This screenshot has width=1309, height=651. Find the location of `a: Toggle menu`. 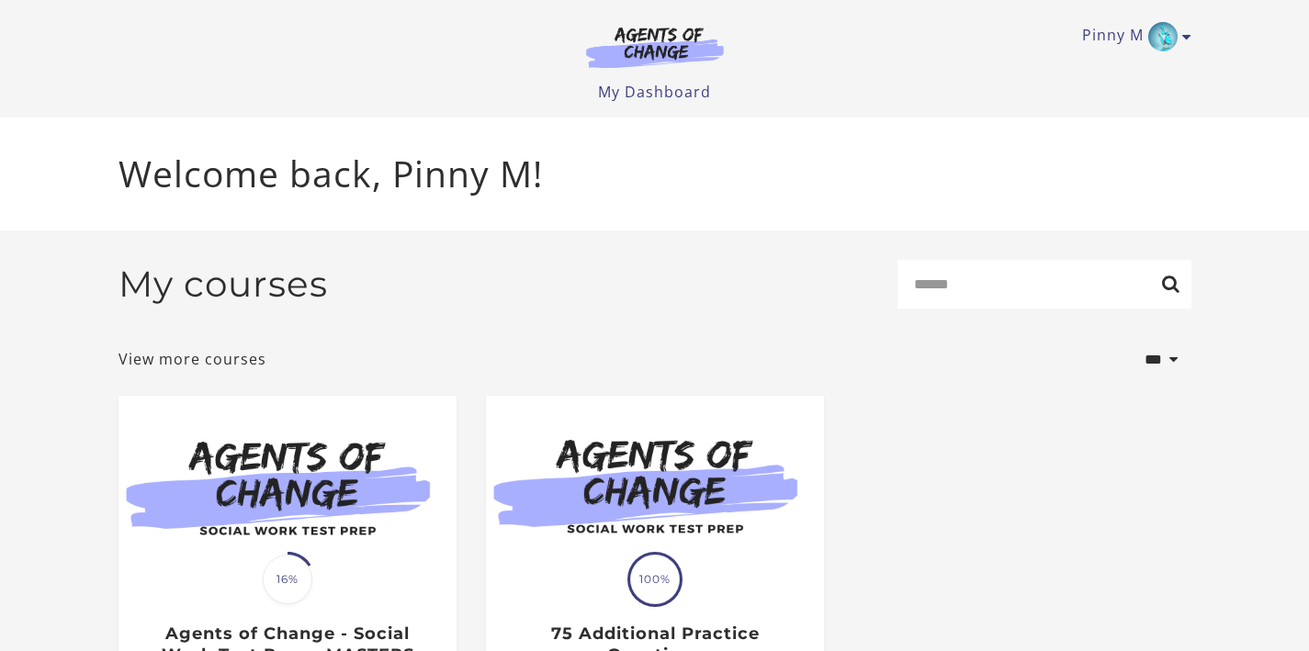

a: Toggle menu is located at coordinates (1132, 37).